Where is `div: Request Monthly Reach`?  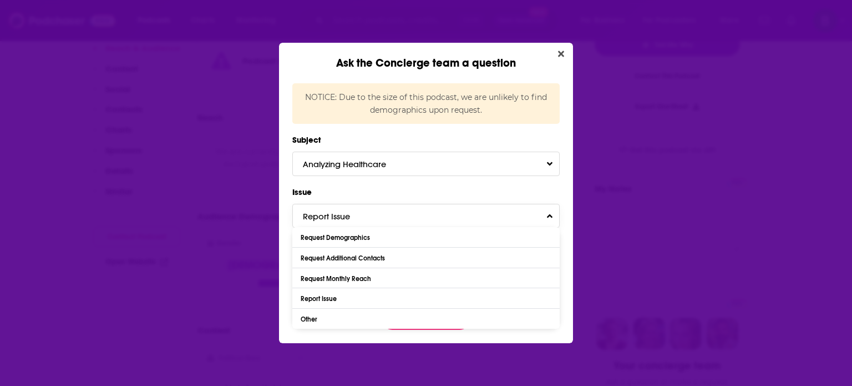
div: Request Monthly Reach is located at coordinates (337, 279).